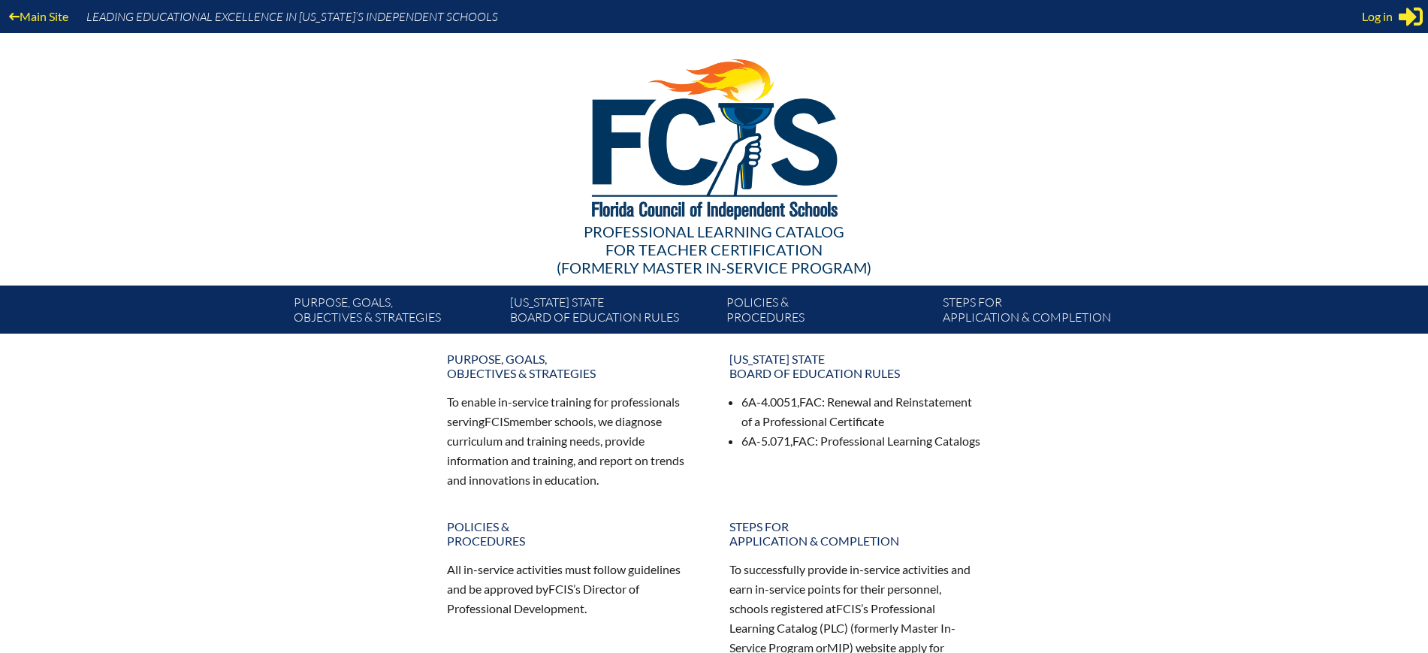  What do you see at coordinates (1411, 17) in the screenshot?
I see `svg: Sign in or register` at bounding box center [1411, 17].